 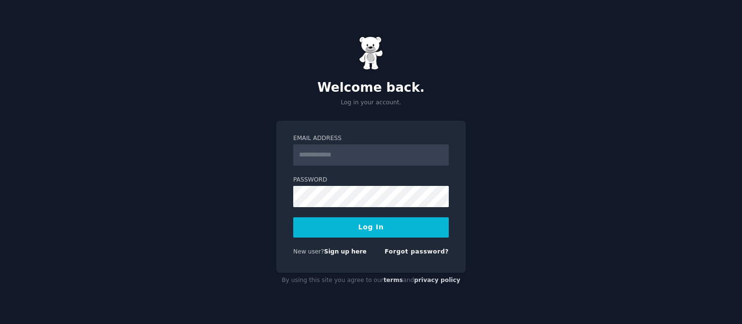 I want to click on span: New user?, so click(x=308, y=252).